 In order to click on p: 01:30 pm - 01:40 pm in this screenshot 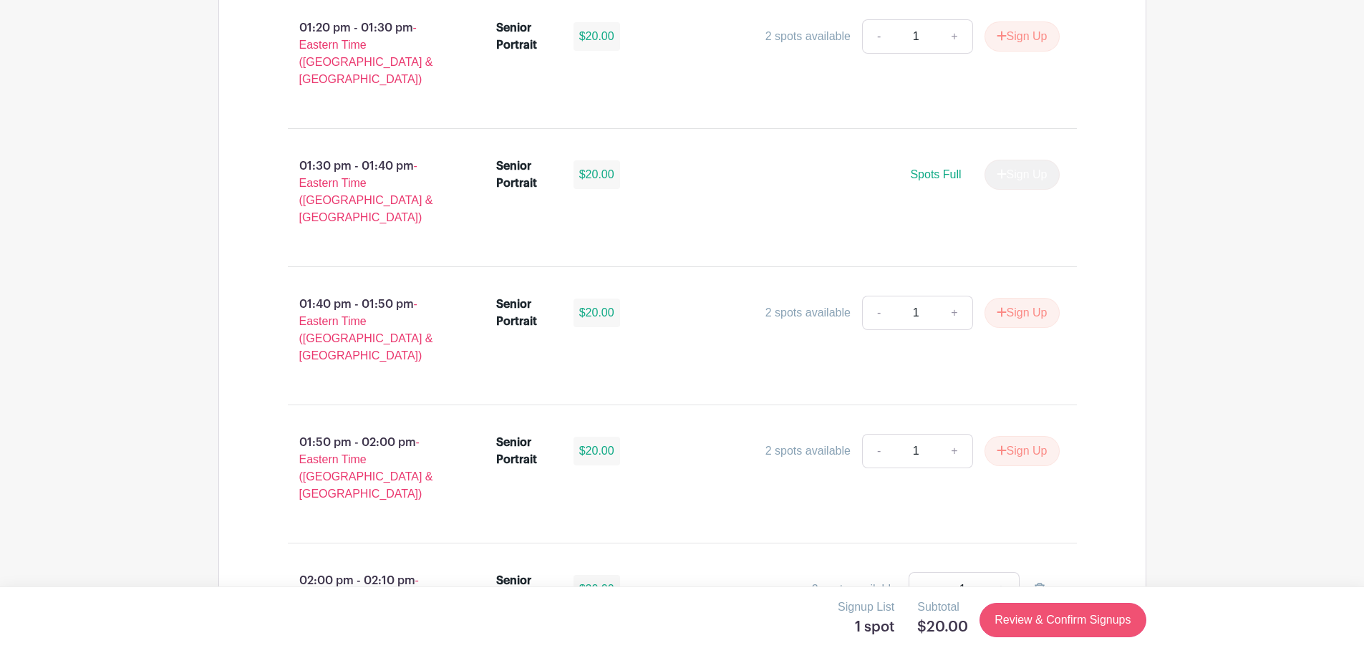, I will do `click(370, 192)`.